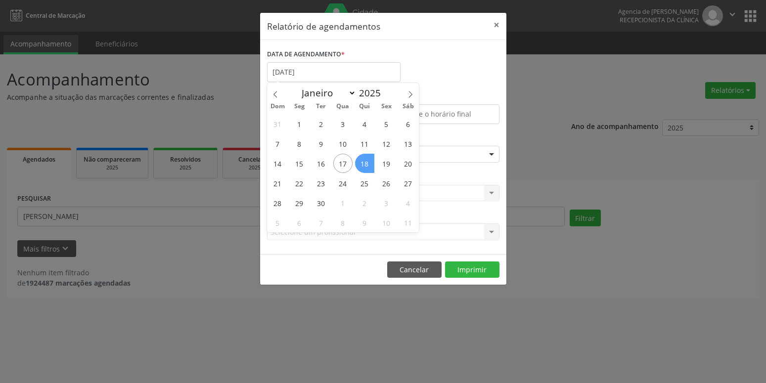  I want to click on span: Outubro 10, 2025, so click(386, 222).